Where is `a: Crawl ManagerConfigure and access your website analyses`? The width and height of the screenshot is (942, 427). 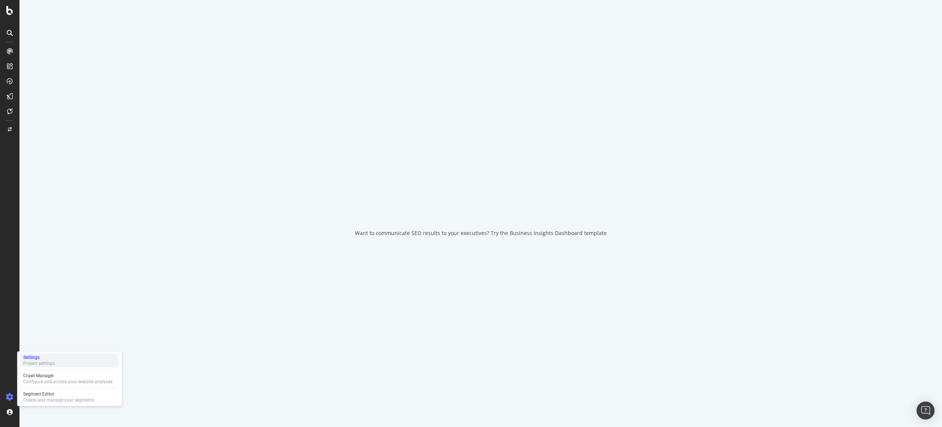 a: Crawl ManagerConfigure and access your website analyses is located at coordinates (70, 379).